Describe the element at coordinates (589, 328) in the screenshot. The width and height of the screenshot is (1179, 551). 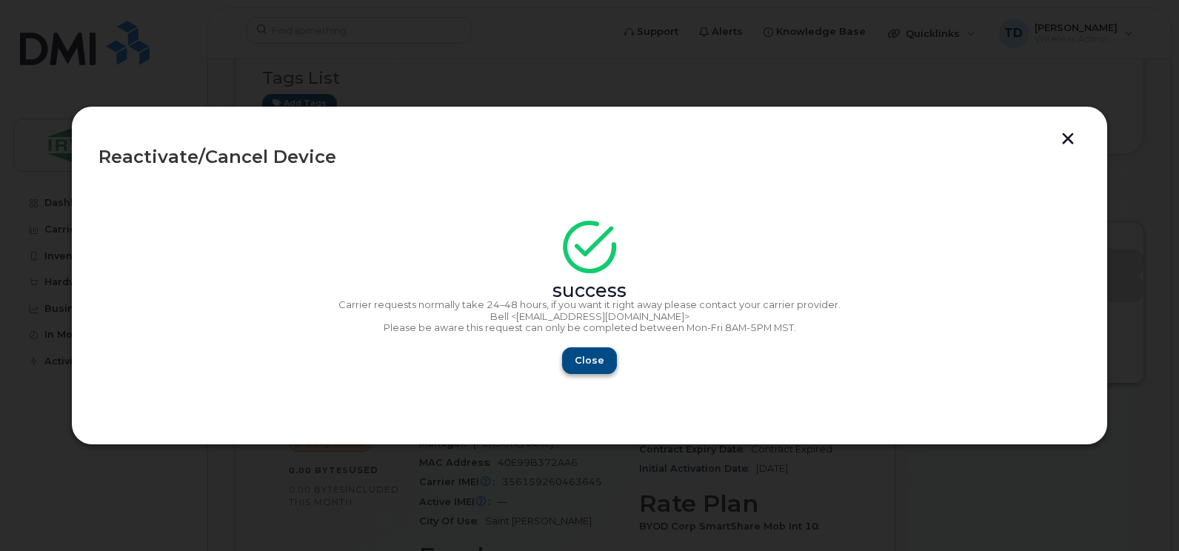
I see `p: Please be aware this request can only be completed between Mon-Fri 8AM-5PM MST.` at that location.